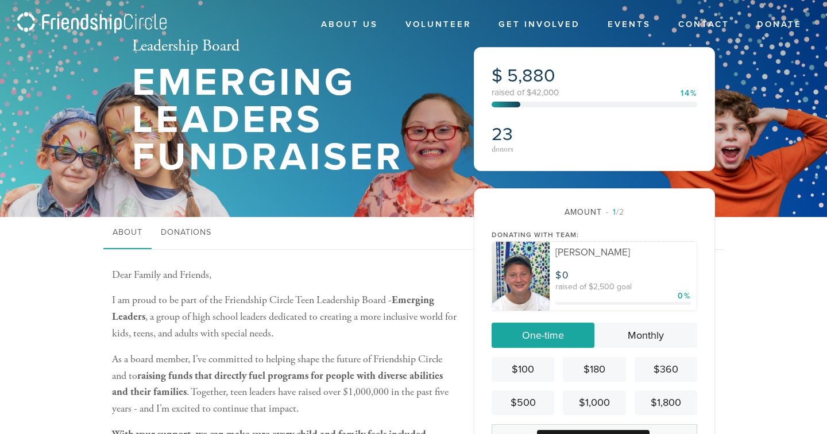 This screenshot has width=827, height=434. Describe the element at coordinates (594, 369) in the screenshot. I see `a: $180` at that location.